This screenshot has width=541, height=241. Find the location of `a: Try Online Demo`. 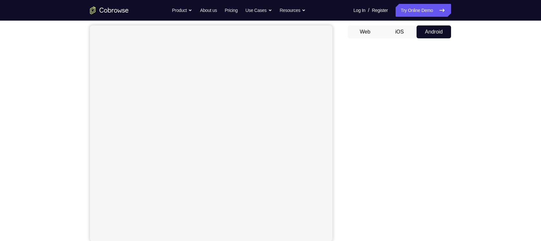

a: Try Online Demo is located at coordinates (423, 10).